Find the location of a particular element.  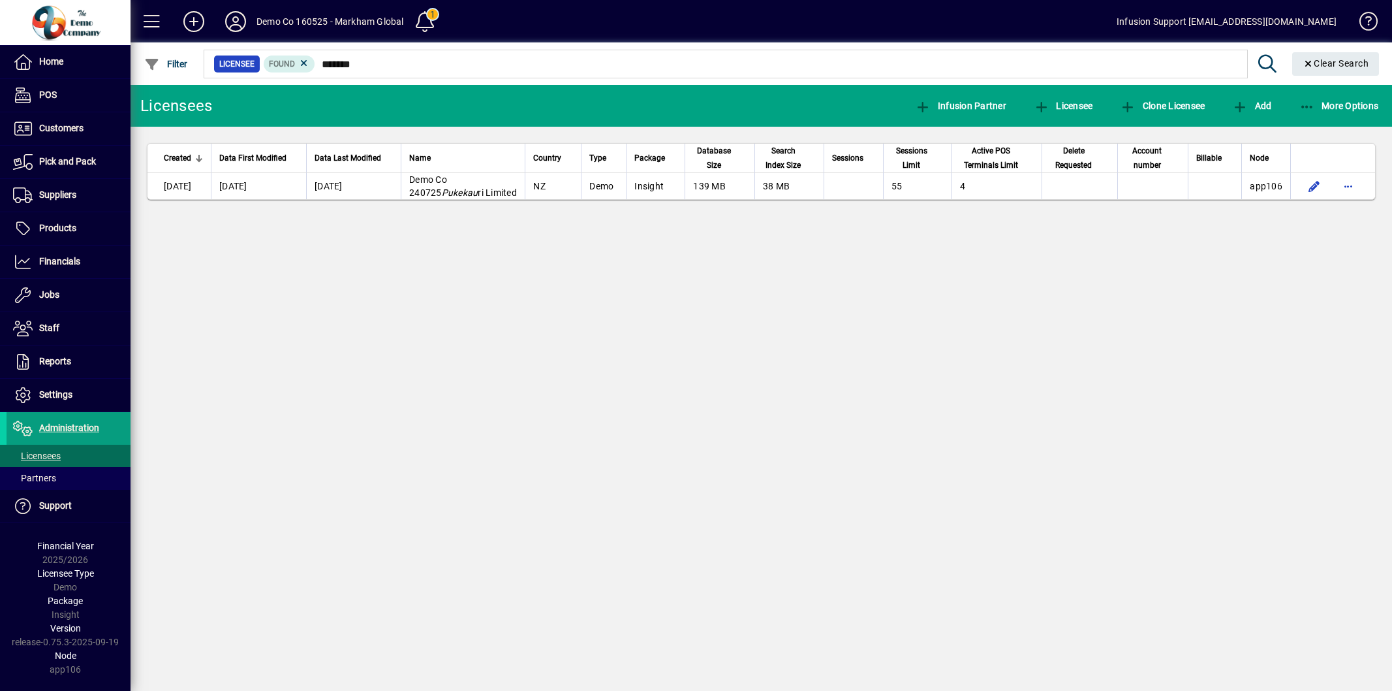

span: Account number is located at coordinates (1148, 158).